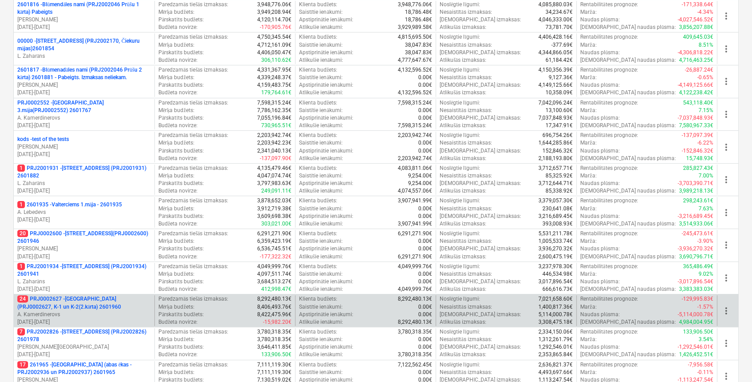 The width and height of the screenshot is (752, 382). I want to click on p: -171,338.64€, so click(697, 4).